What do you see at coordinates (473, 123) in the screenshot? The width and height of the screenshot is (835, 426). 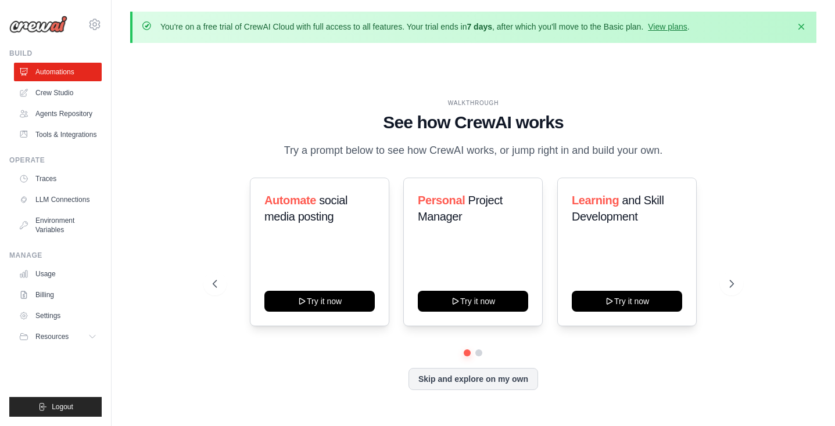 I see `h1: See how CrewAI works` at bounding box center [473, 123].